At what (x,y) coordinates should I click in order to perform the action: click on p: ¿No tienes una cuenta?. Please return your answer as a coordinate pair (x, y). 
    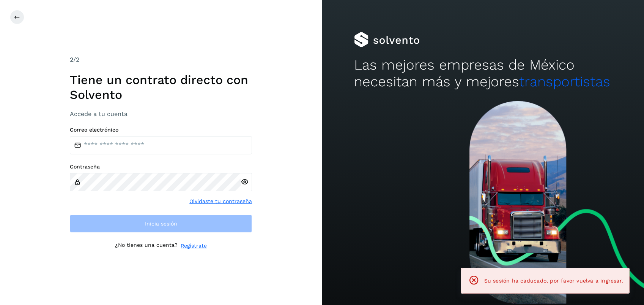
    Looking at the image, I should click on (146, 245).